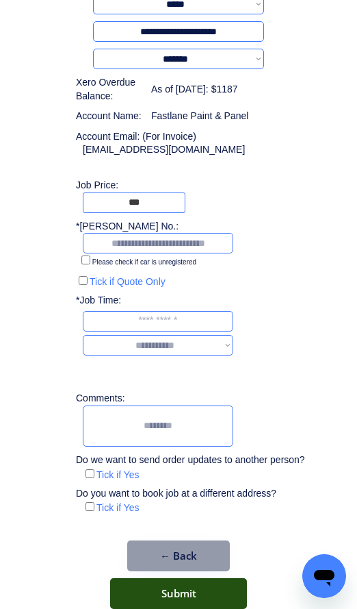 Image resolution: width=357 pixels, height=609 pixels. What do you see at coordinates (110, 116) in the screenshot?
I see `div: Account Name:` at bounding box center [110, 116].